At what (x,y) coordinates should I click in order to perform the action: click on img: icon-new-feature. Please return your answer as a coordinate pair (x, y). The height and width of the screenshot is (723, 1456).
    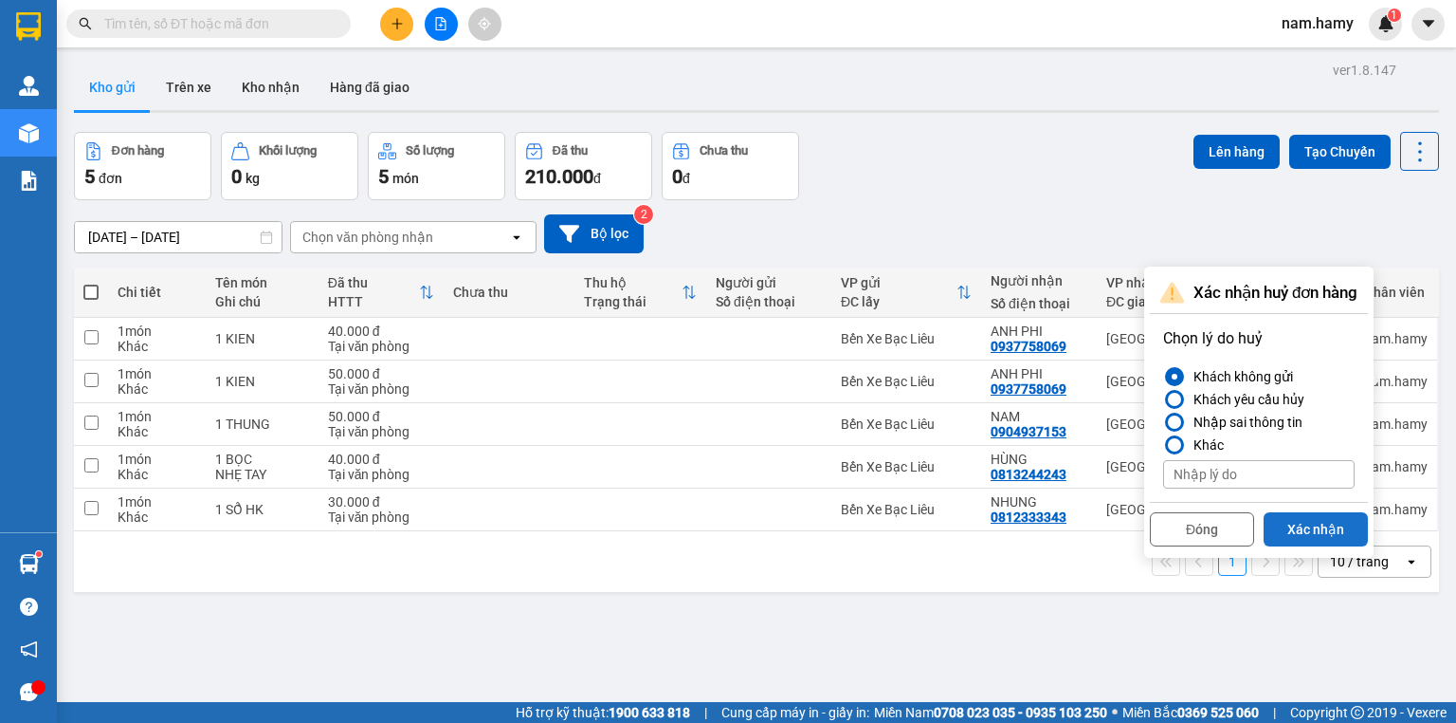
    Looking at the image, I should click on (1386, 24).